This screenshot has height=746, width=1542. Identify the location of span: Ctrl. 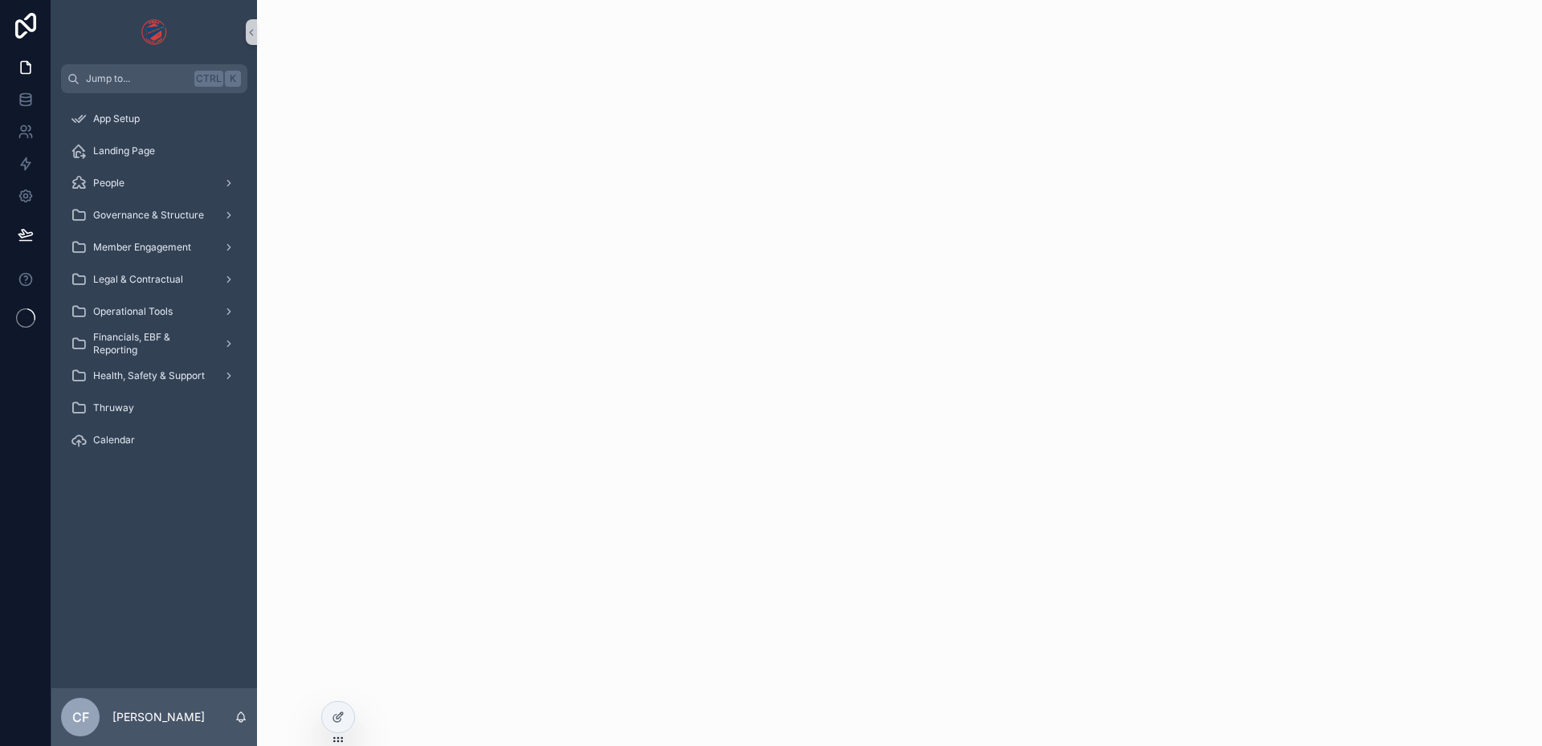
(209, 79).